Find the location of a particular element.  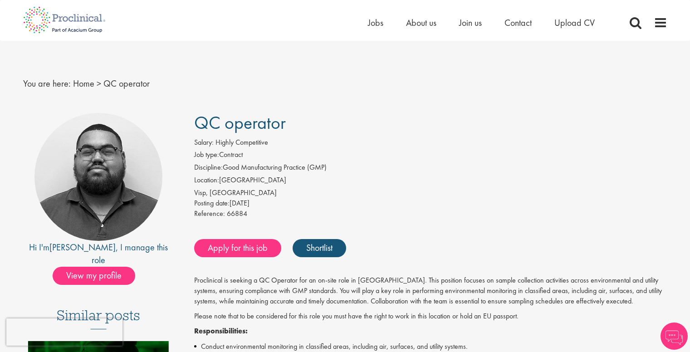

span: Contact is located at coordinates (518, 23).